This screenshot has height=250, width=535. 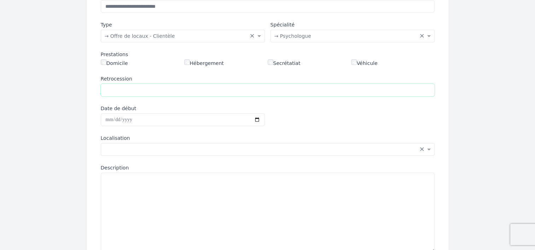 What do you see at coordinates (187, 62) in the screenshot?
I see `input: Hébergement` at bounding box center [187, 62].